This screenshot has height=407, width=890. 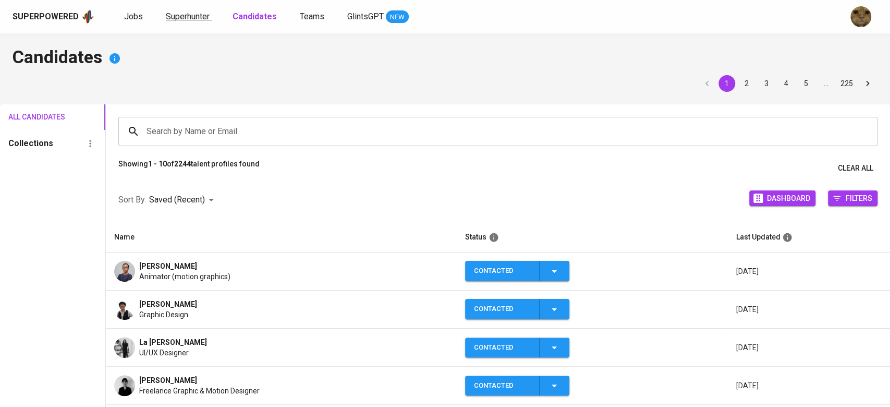 What do you see at coordinates (592, 237) in the screenshot?
I see `th: Status` at bounding box center [592, 237].